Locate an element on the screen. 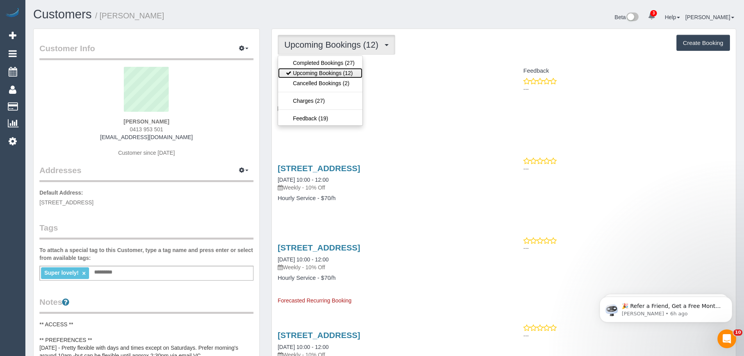 Image resolution: width=744 pixels, height=356 pixels. label: To attach a special tag to this Customer, type a tag name and press enter or select from availabl... is located at coordinates (146, 254).